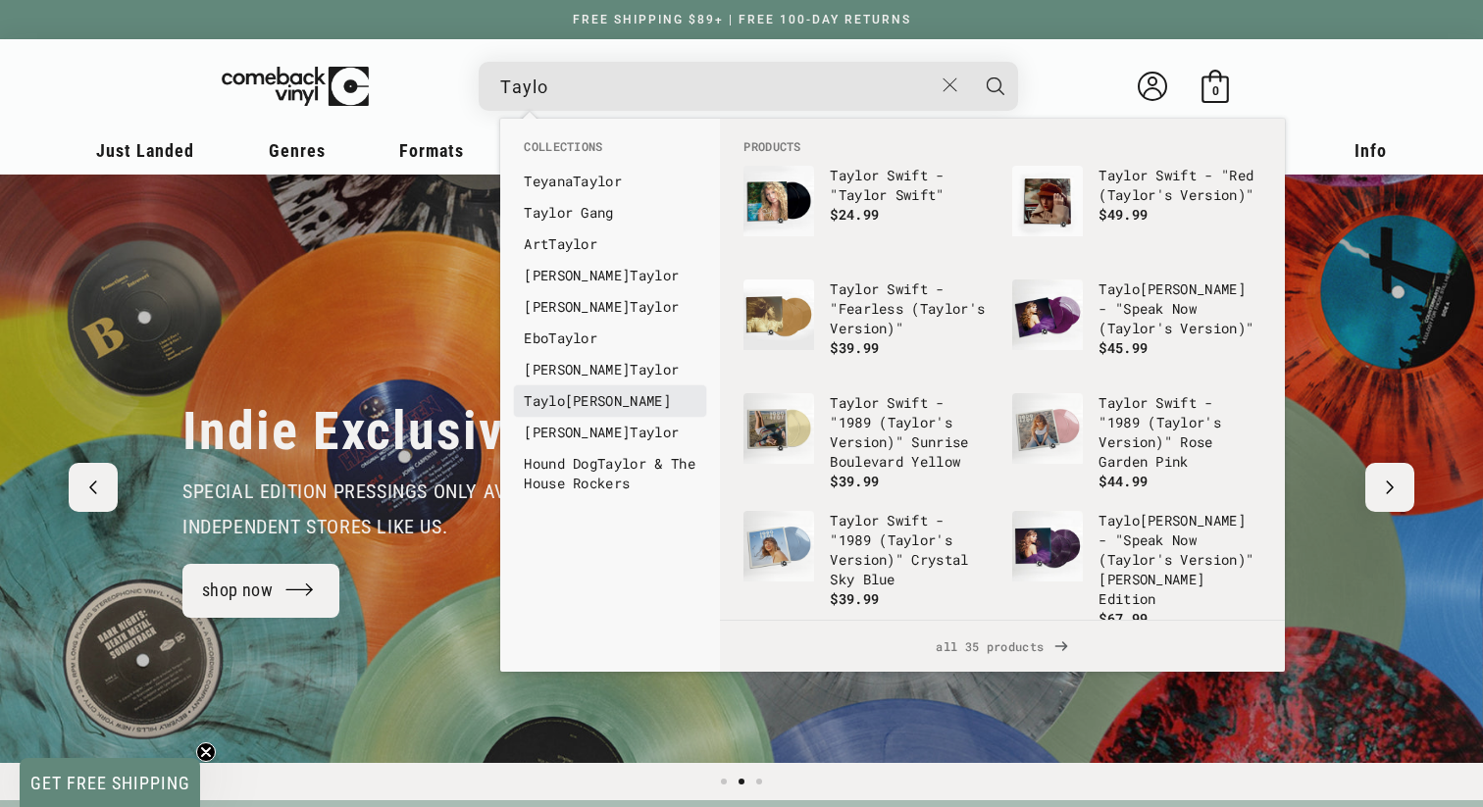 The image size is (1483, 807). What do you see at coordinates (868, 442) in the screenshot?
I see `a: Taylor Swift - "1989 (Taylor's Version)" Sunrise Boulevard Yellow Taylor Swift - "1989 (Taylor's ...` at bounding box center [868, 442].